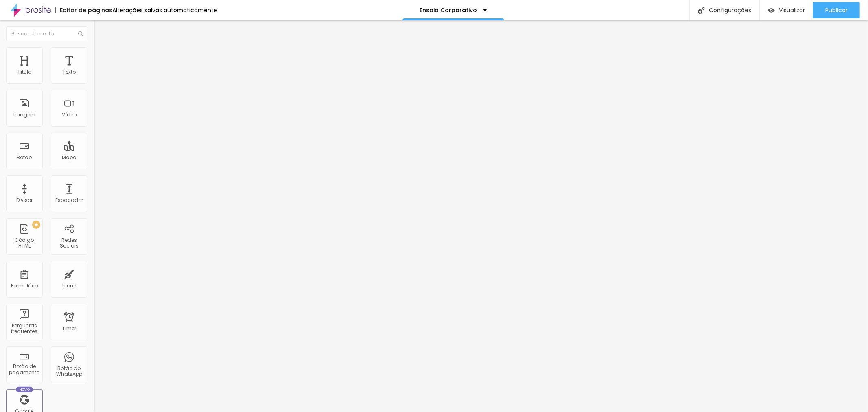 Image resolution: width=868 pixels, height=412 pixels. I want to click on div: Mapa, so click(69, 158).